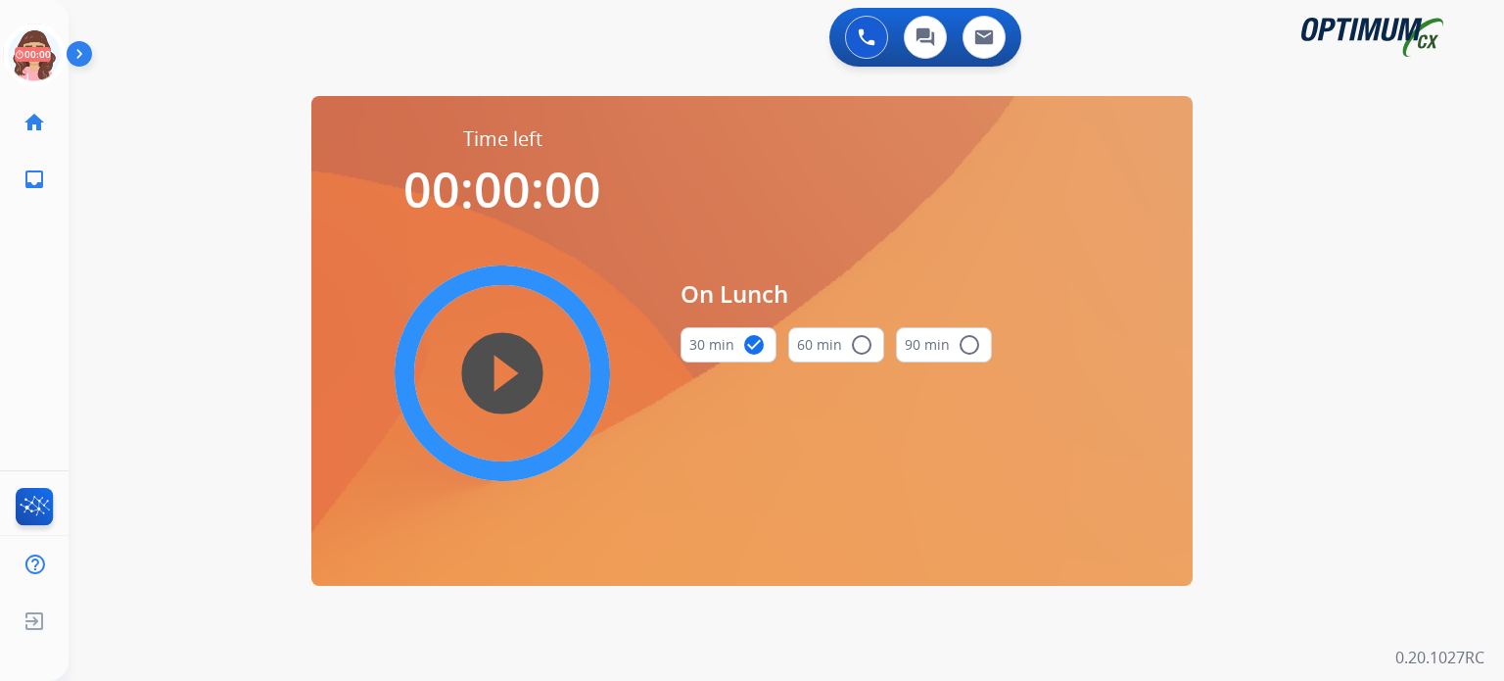  I want to click on span: Time left, so click(502, 139).